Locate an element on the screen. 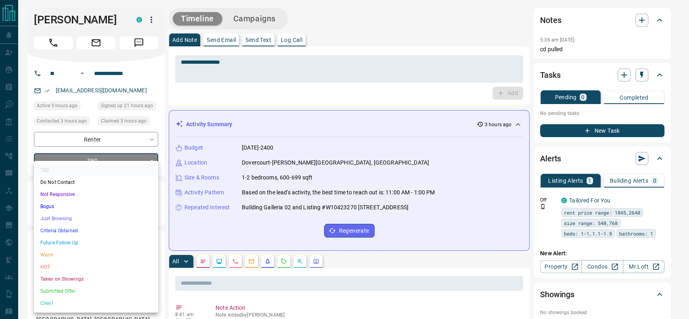 The image size is (689, 319). li: Client is located at coordinates (96, 303).